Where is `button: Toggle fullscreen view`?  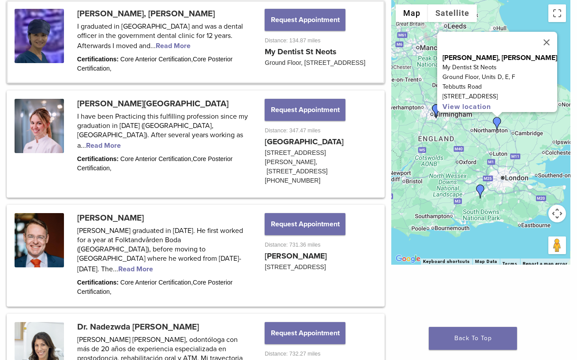 button: Toggle fullscreen view is located at coordinates (557, 13).